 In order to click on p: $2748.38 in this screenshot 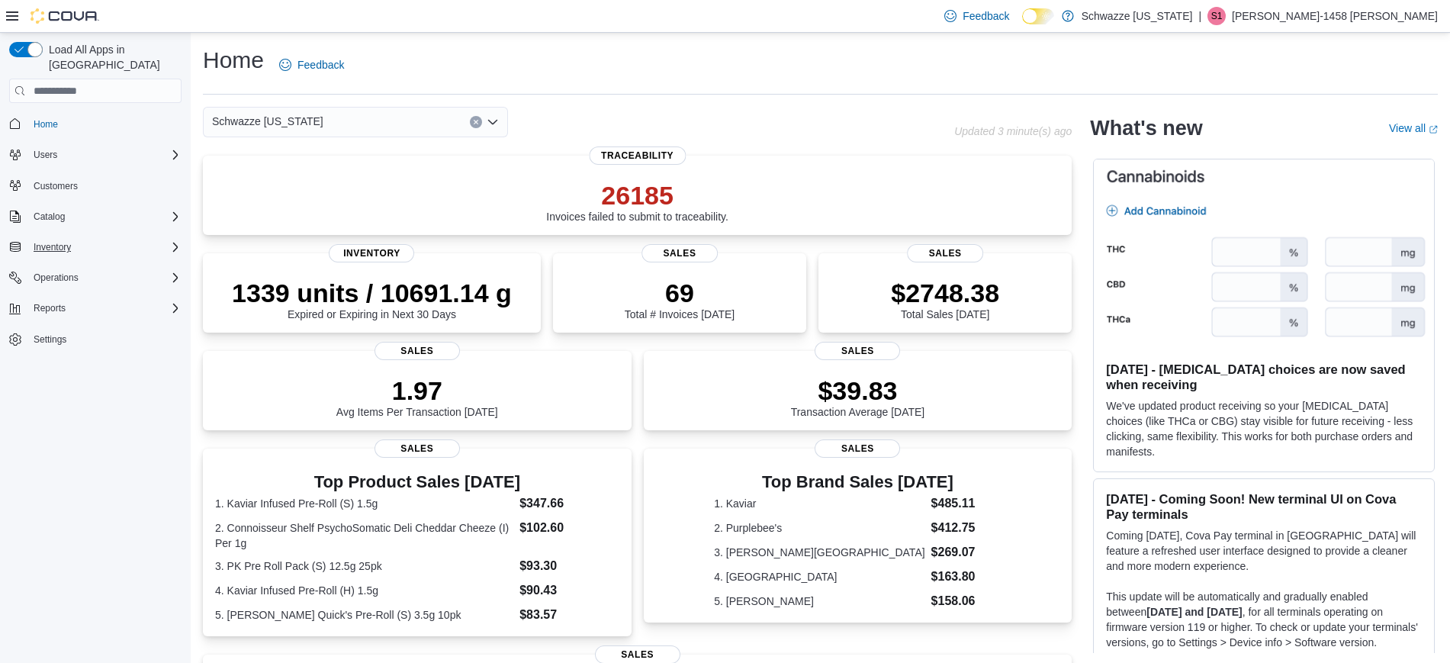, I will do `click(945, 293)`.